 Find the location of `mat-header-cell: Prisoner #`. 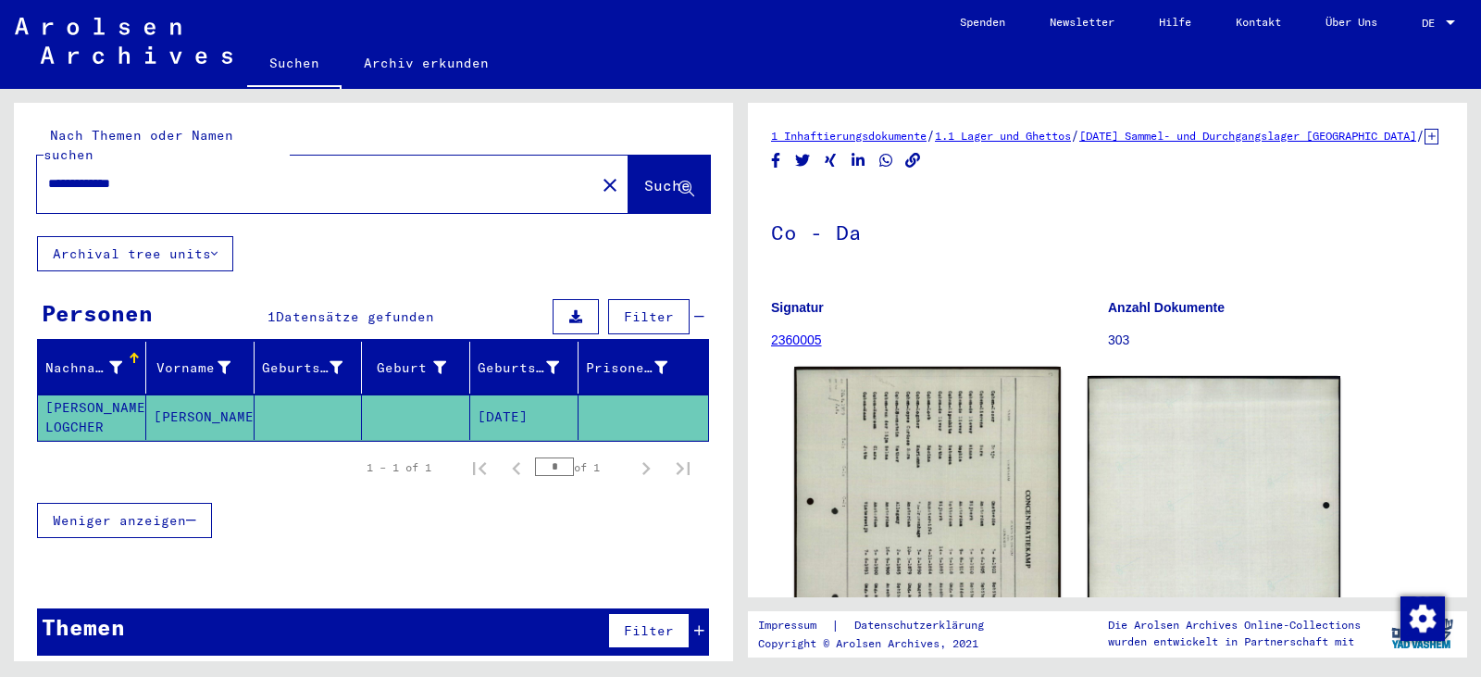

mat-header-cell: Prisoner # is located at coordinates (643, 367).